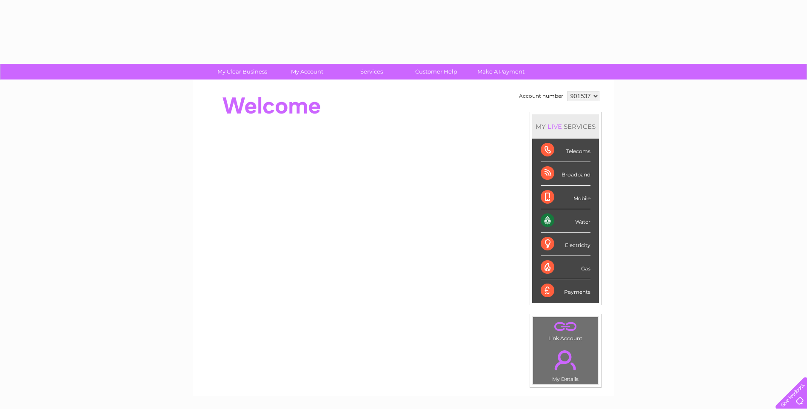 The image size is (807, 409). Describe the element at coordinates (565, 173) in the screenshot. I see `div: Broadband` at that location.